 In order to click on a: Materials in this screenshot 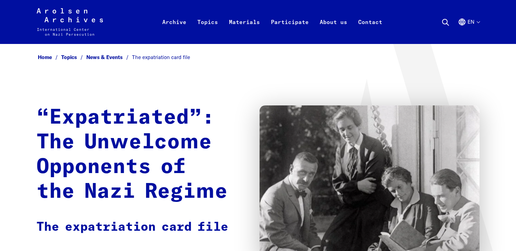, I will do `click(244, 30)`.